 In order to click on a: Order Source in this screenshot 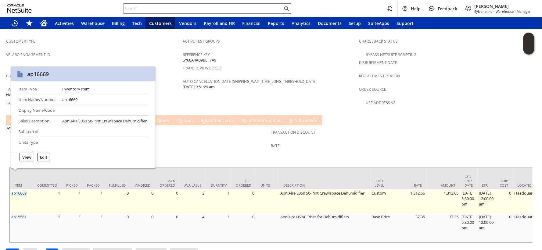, I will do `click(373, 89)`.